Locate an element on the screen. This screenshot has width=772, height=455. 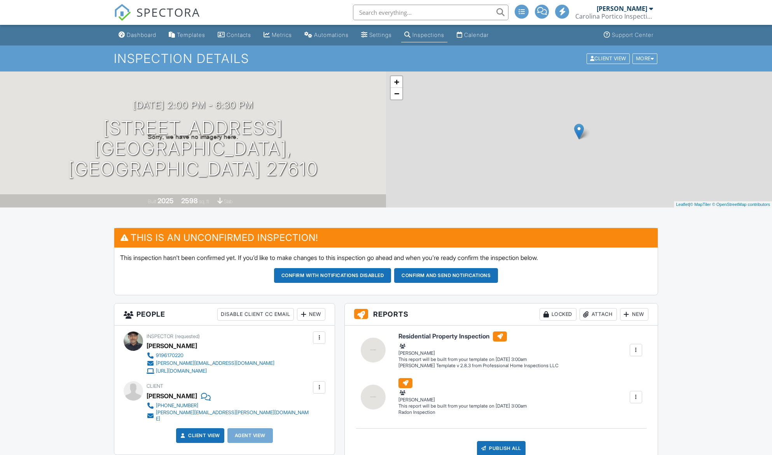
input: Search everything... is located at coordinates (431, 12).